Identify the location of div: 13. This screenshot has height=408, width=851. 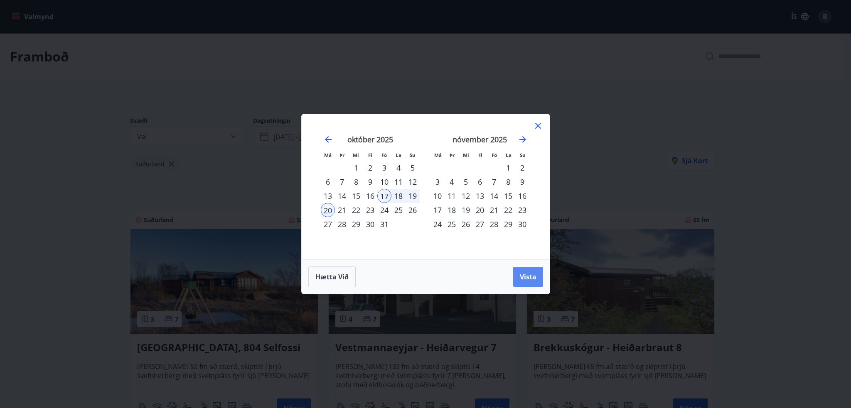
(480, 196).